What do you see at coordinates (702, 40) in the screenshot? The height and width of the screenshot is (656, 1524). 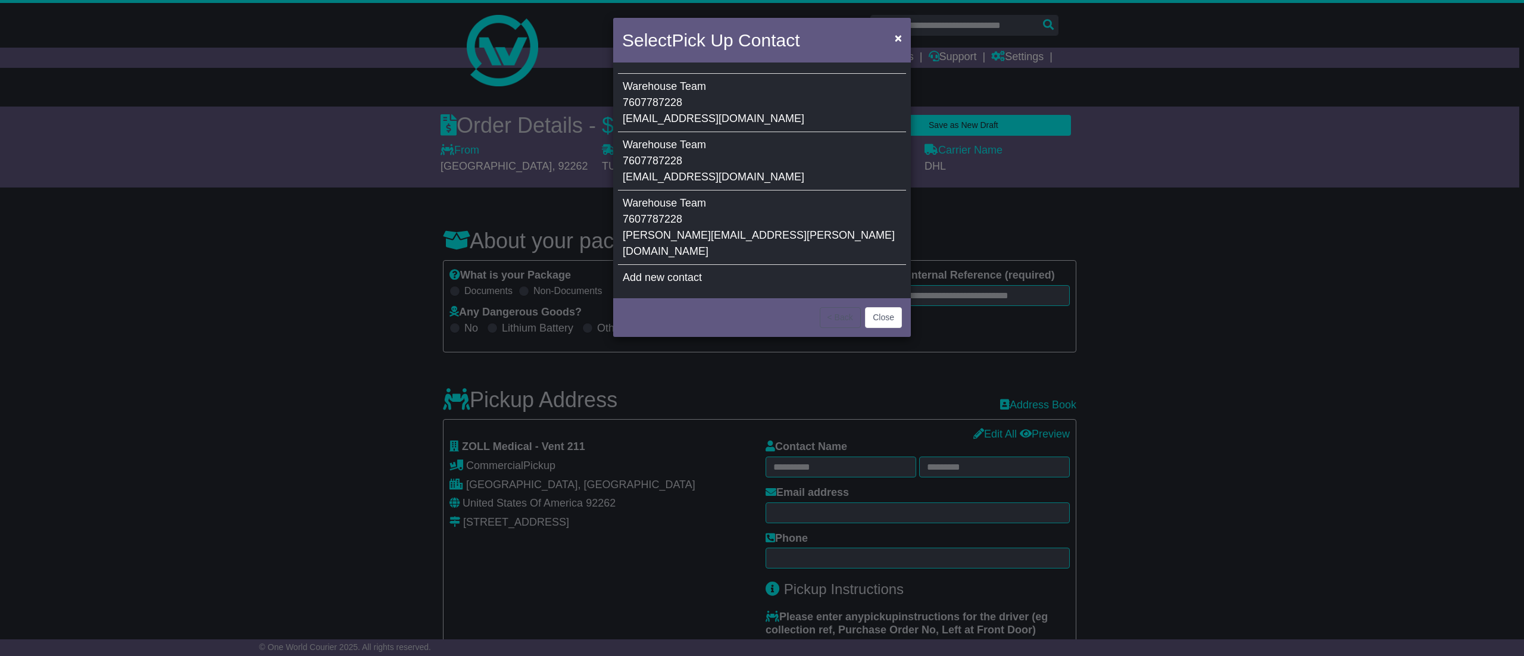 I see `span: Pick Up` at bounding box center [702, 40].